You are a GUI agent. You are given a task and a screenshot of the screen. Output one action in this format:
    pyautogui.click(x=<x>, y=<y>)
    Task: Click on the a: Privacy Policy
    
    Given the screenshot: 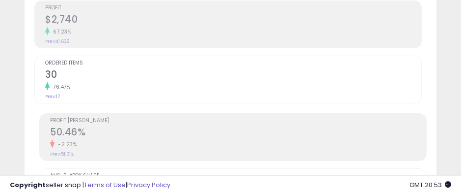 What is the action you would take?
    pyautogui.click(x=149, y=184)
    